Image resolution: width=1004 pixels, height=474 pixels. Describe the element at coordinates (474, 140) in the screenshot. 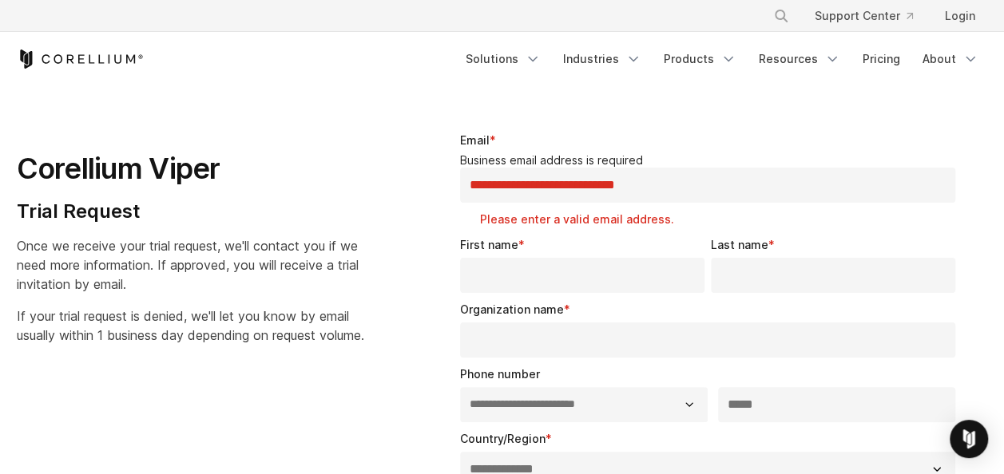

I see `span: Email` at that location.